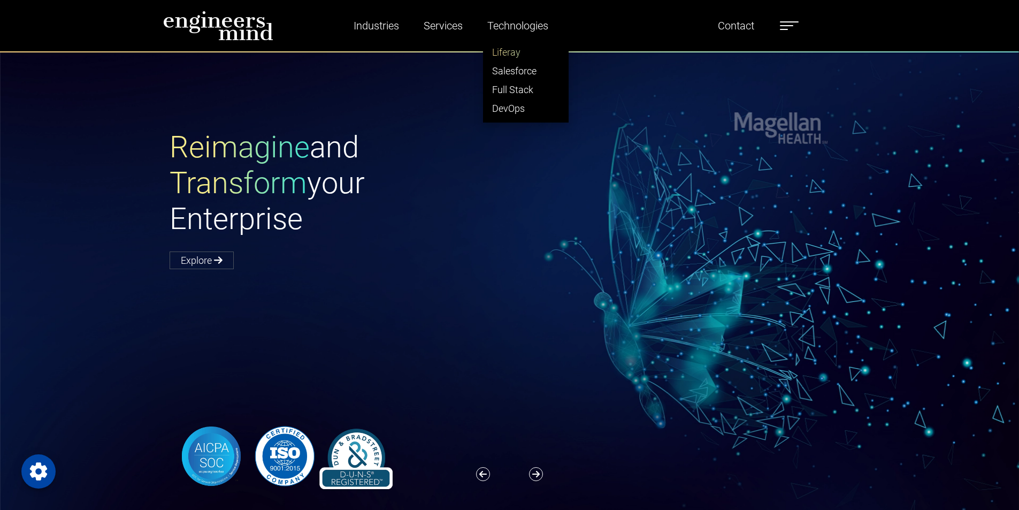 This screenshot has width=1019, height=510. Describe the element at coordinates (526, 52) in the screenshot. I see `a: Liferay` at that location.